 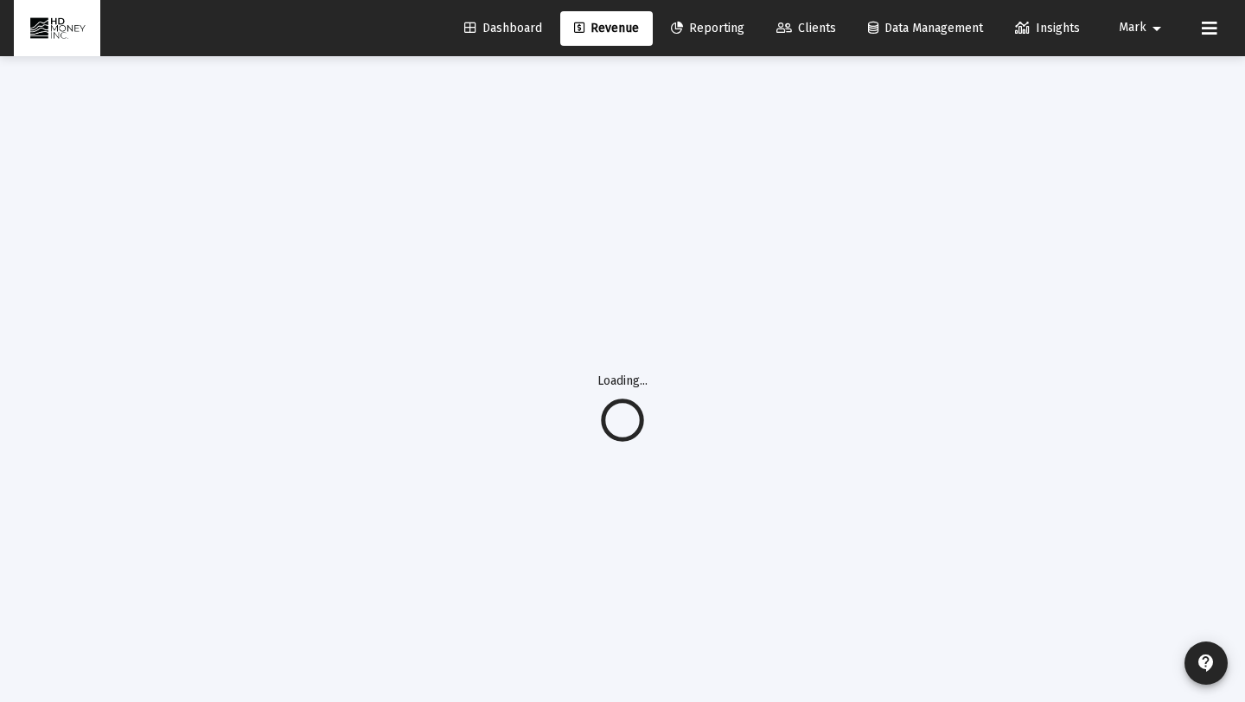 I want to click on span: Data Management, so click(x=925, y=28).